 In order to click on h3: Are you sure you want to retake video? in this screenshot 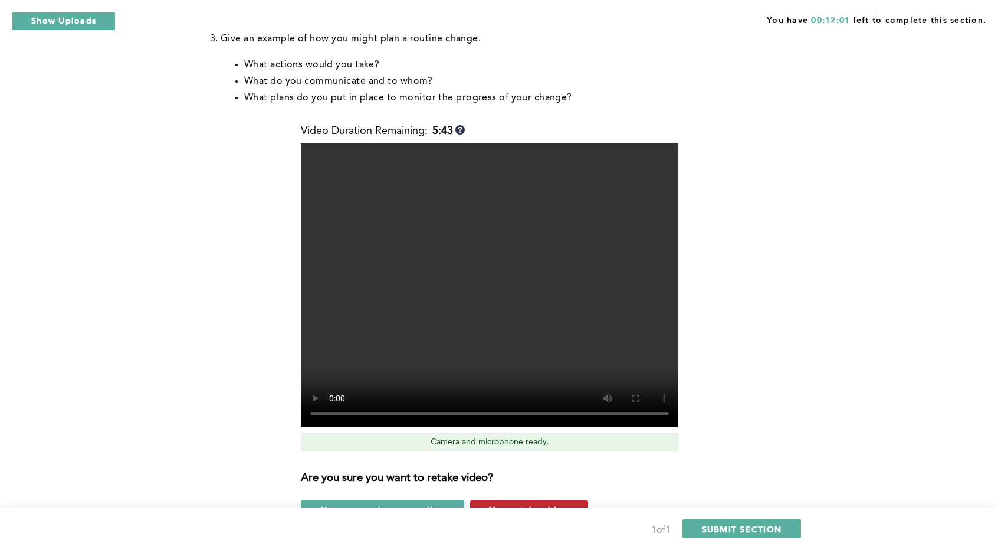, I will do `click(496, 478)`.